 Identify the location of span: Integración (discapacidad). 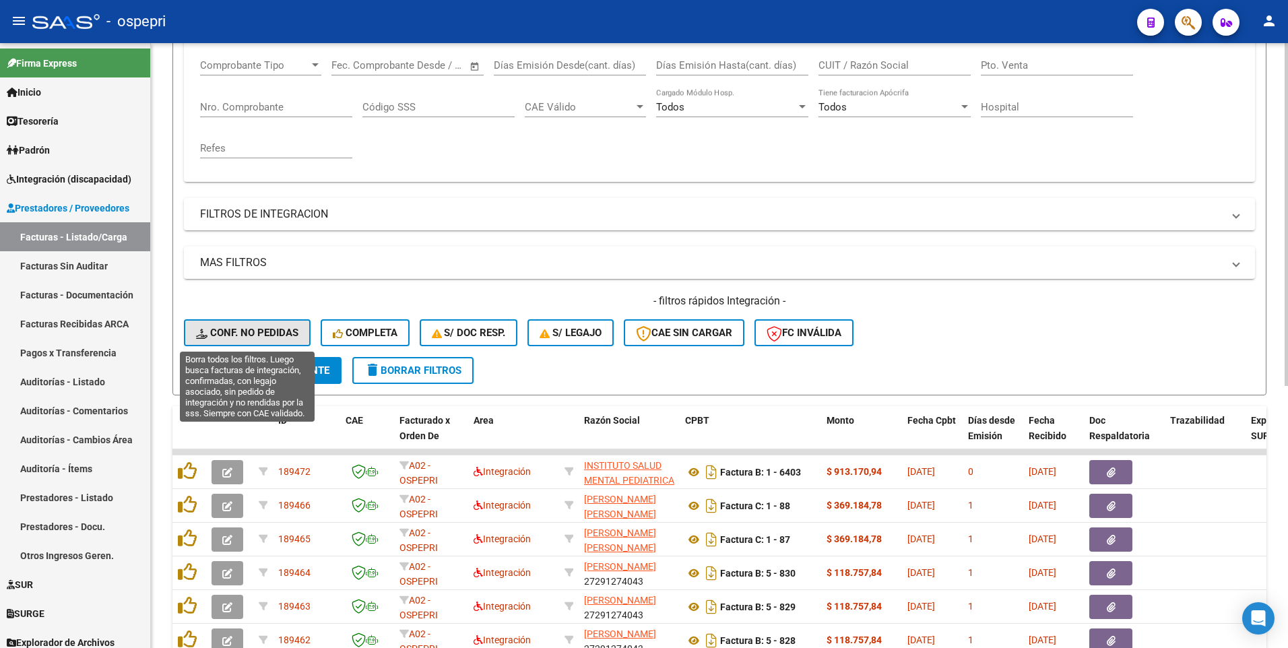
(69, 179).